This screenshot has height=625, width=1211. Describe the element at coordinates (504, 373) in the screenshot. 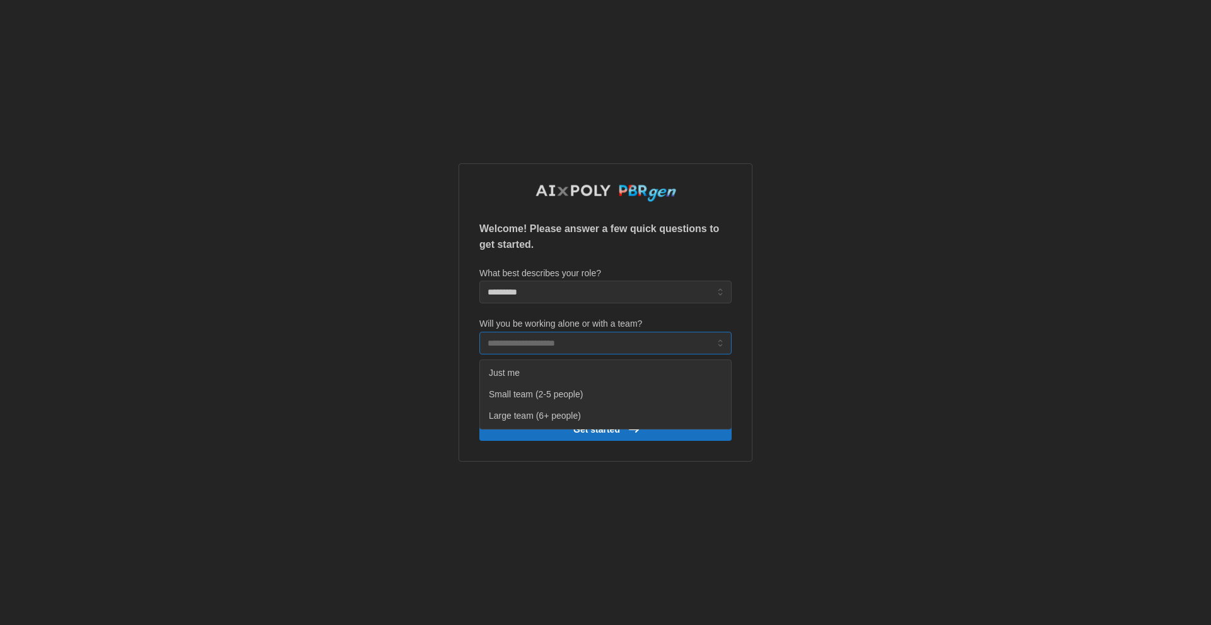

I see `span: Just me` at that location.